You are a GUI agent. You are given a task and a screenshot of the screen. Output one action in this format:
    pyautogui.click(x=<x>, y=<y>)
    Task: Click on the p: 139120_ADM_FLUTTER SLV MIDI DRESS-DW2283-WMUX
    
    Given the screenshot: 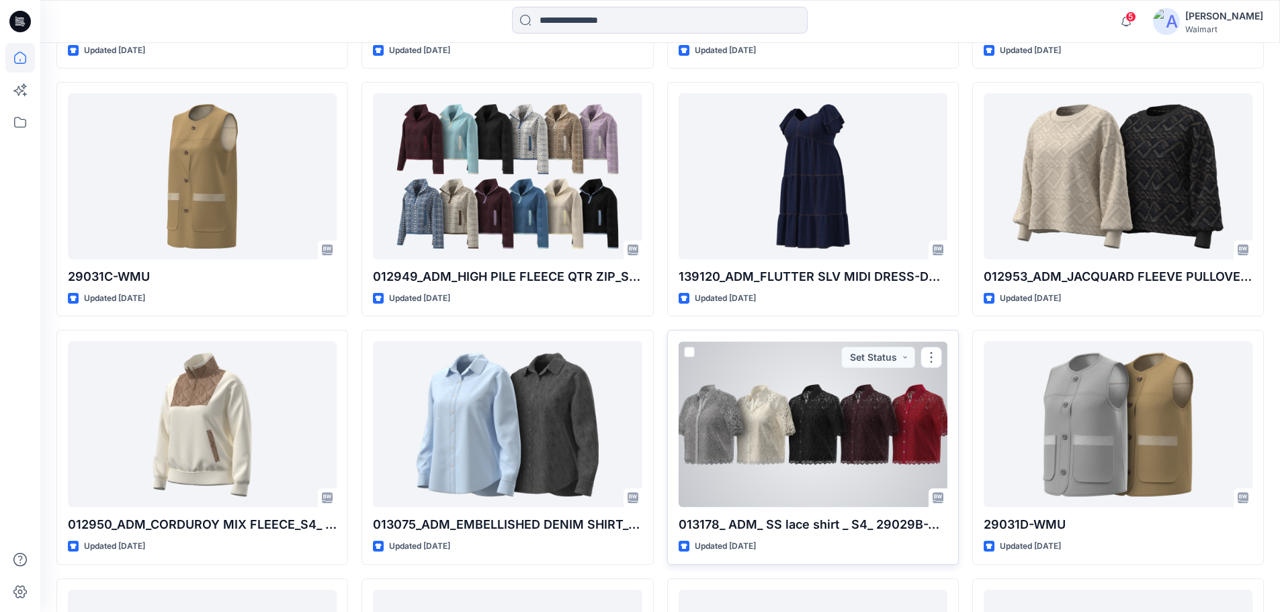 What is the action you would take?
    pyautogui.click(x=813, y=277)
    